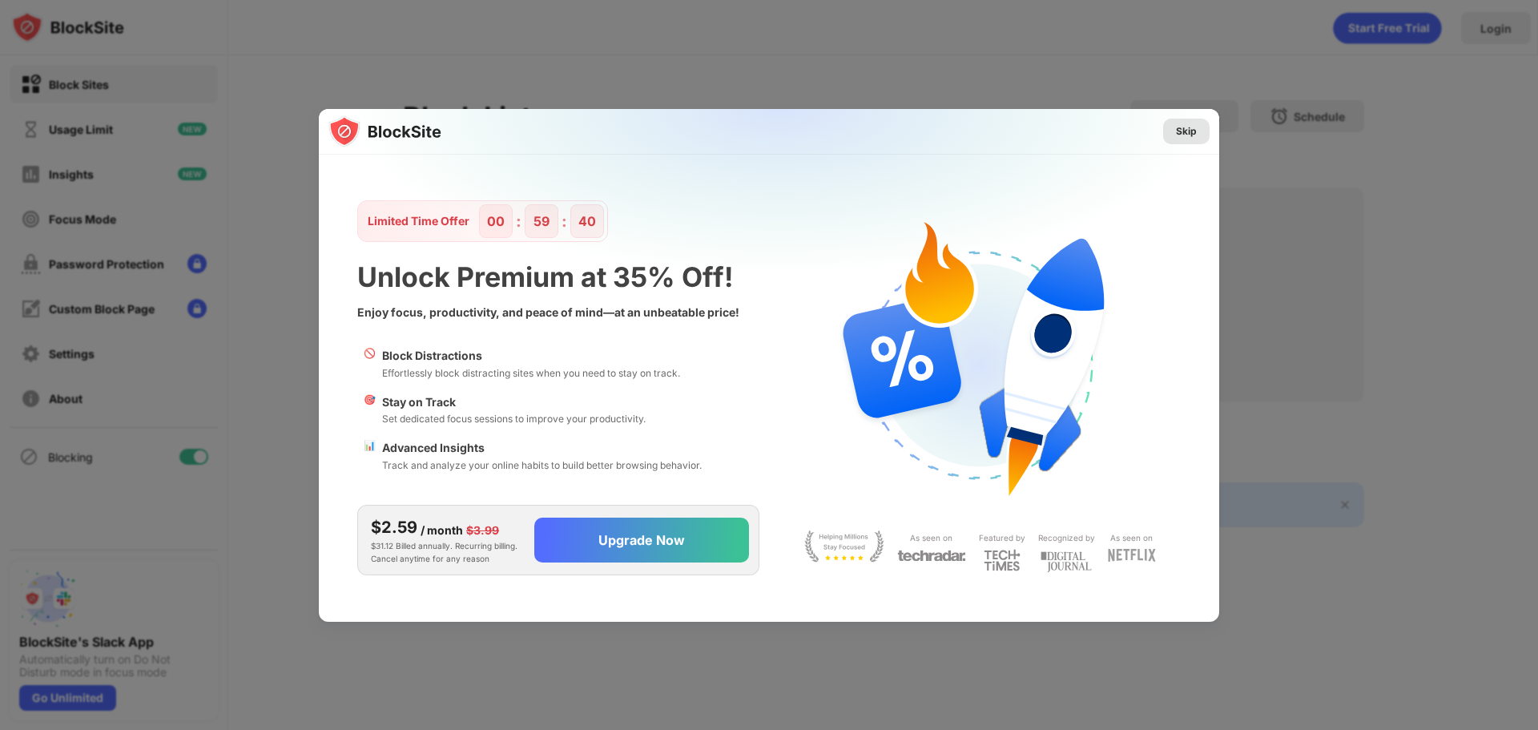 The image size is (1538, 730). What do you see at coordinates (931, 555) in the screenshot?
I see `img: light-techradar.svg` at bounding box center [931, 555].